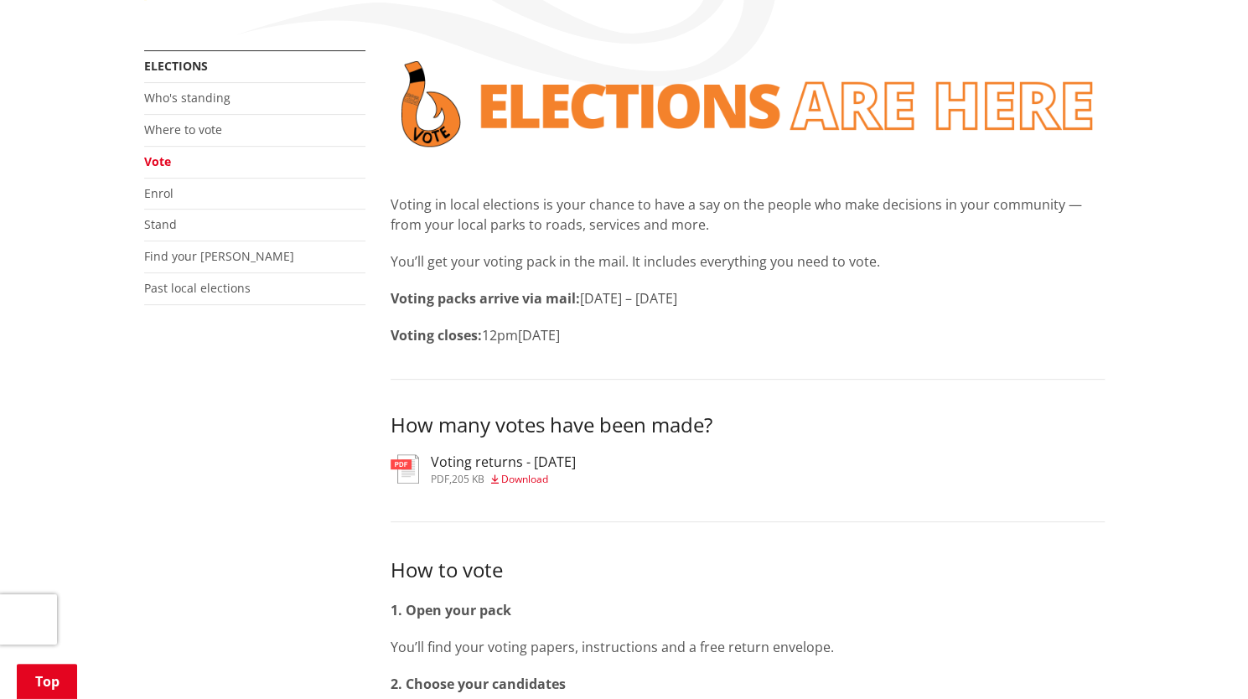 The width and height of the screenshot is (1248, 699). What do you see at coordinates (612, 647) in the screenshot?
I see `span: You’ll find your voting papers, instructions and a free return envelope.` at bounding box center [612, 647].